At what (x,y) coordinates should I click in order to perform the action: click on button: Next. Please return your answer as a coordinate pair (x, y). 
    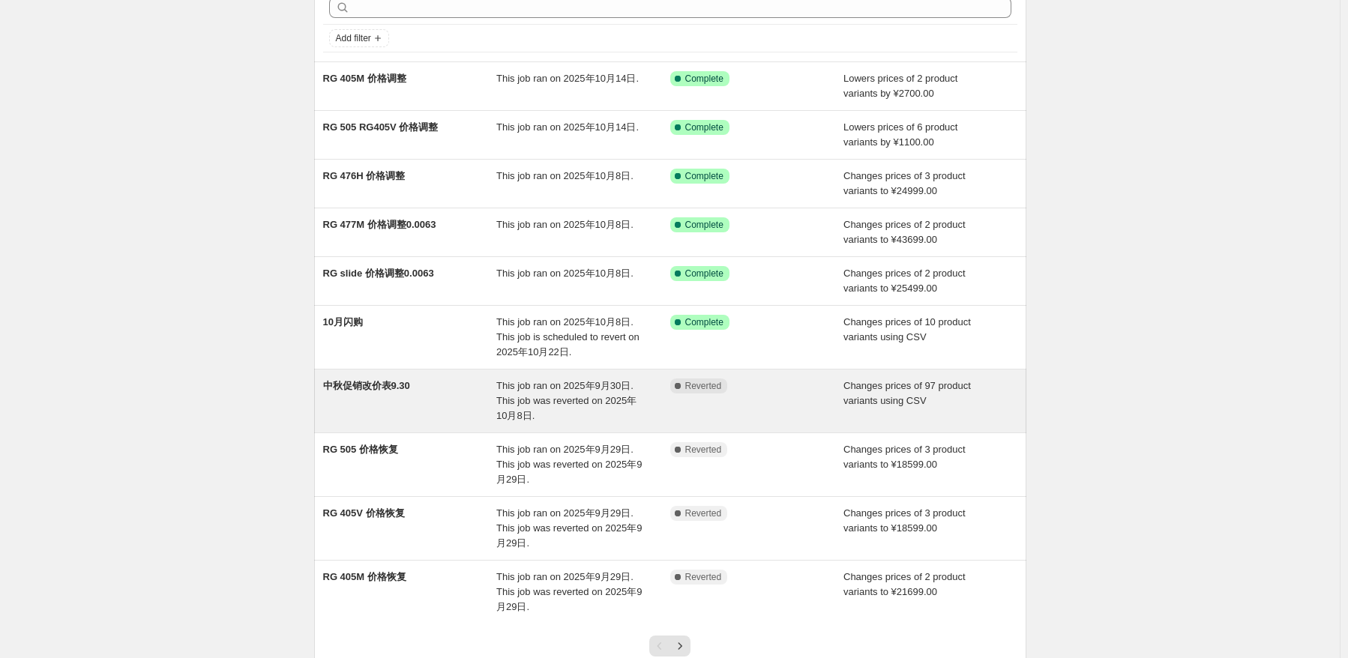
    Looking at the image, I should click on (680, 646).